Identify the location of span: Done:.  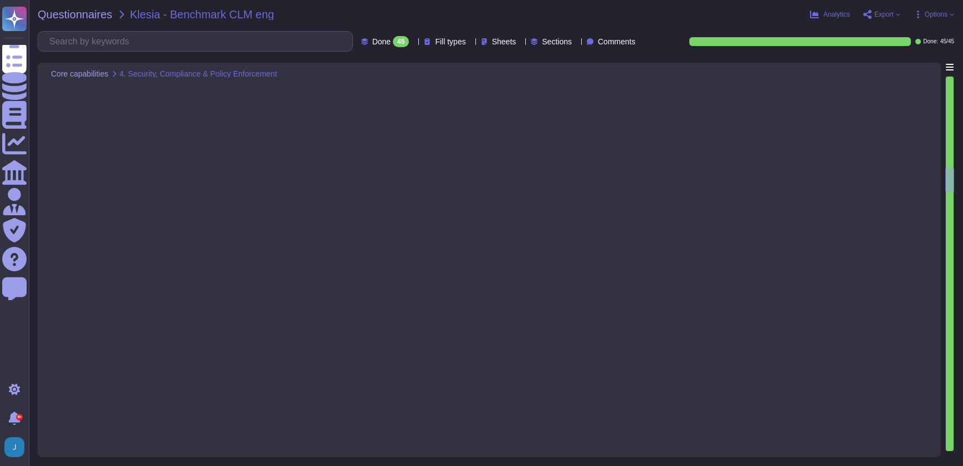
(931, 42).